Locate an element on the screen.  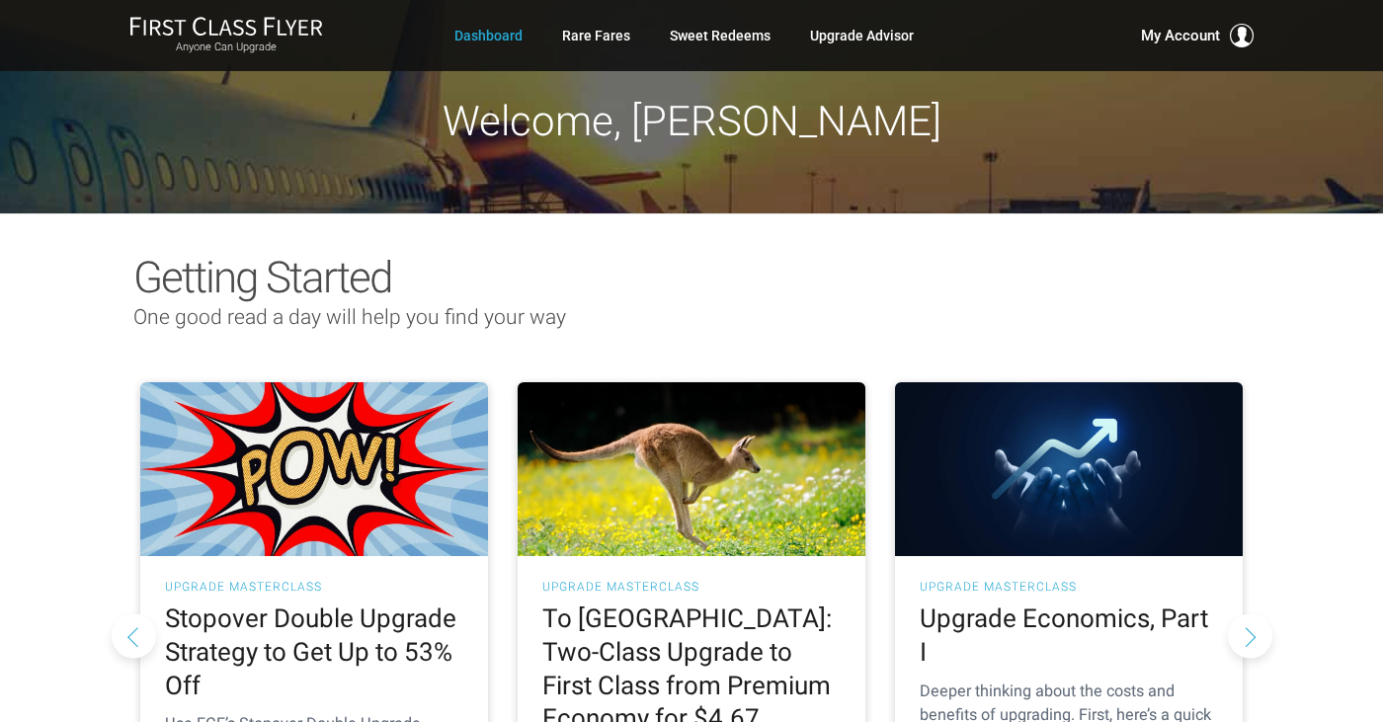
h2: Stopover Double Upgrade Strategy to Get Up to 53% Off is located at coordinates (314, 652).